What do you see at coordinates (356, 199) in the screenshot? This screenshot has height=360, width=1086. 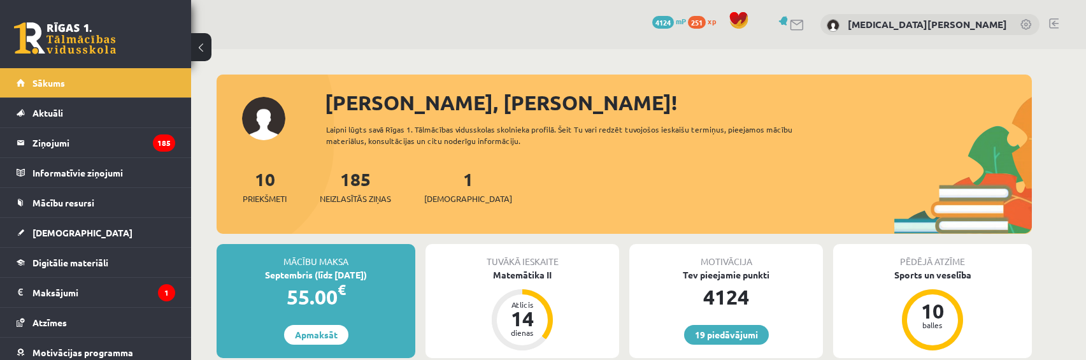 I see `span: Neizlasītās ziņas` at bounding box center [356, 199].